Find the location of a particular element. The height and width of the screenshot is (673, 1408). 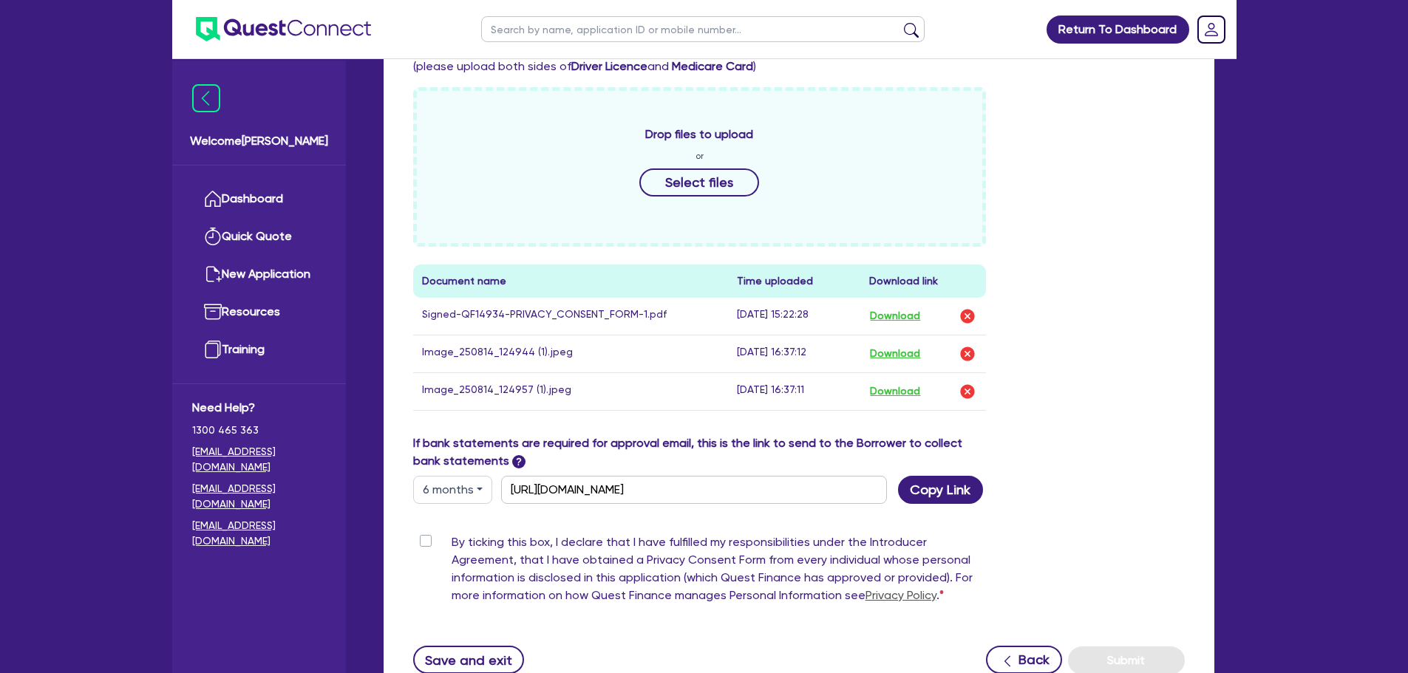

span: or is located at coordinates (699, 156).